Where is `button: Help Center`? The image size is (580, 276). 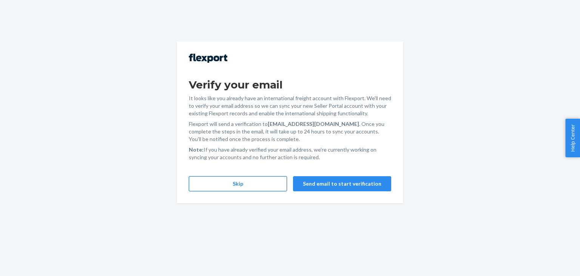 button: Help Center is located at coordinates (573, 138).